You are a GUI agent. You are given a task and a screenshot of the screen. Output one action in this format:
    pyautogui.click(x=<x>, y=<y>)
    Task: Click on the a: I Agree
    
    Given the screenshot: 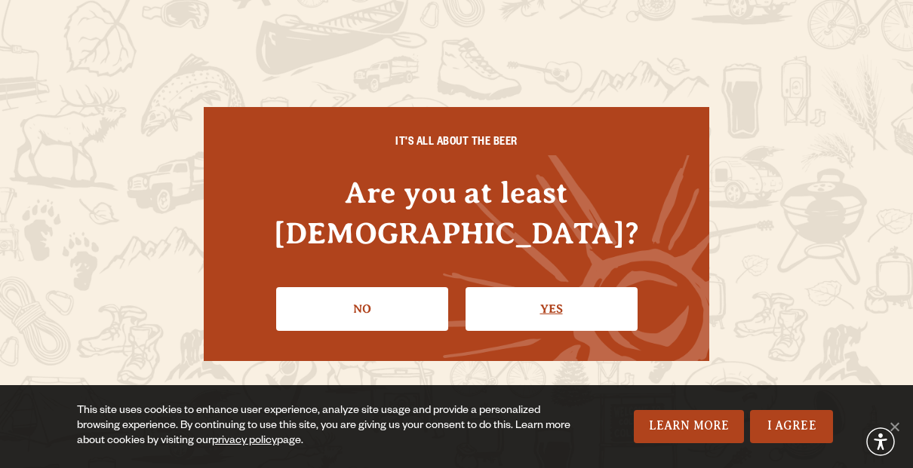 What is the action you would take?
    pyautogui.click(x=791, y=427)
    